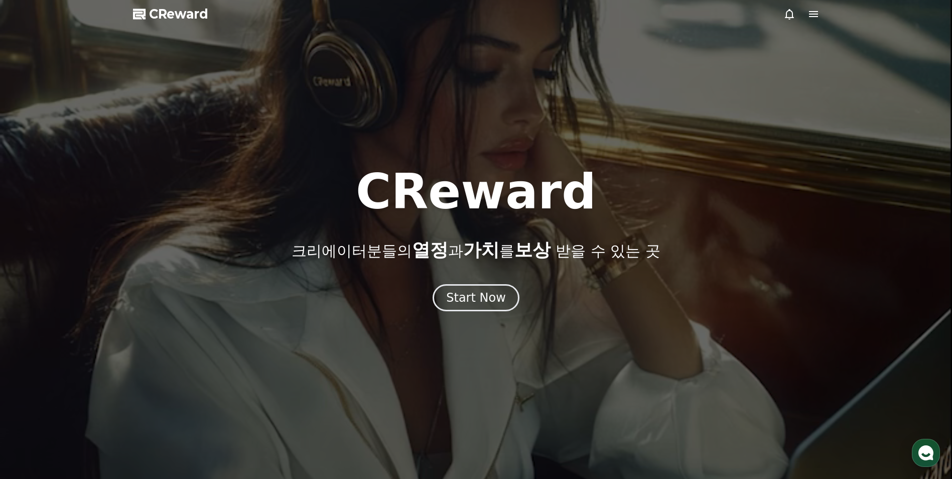 This screenshot has height=479, width=952. What do you see at coordinates (476, 298) in the screenshot?
I see `button: Start Now` at bounding box center [476, 298].